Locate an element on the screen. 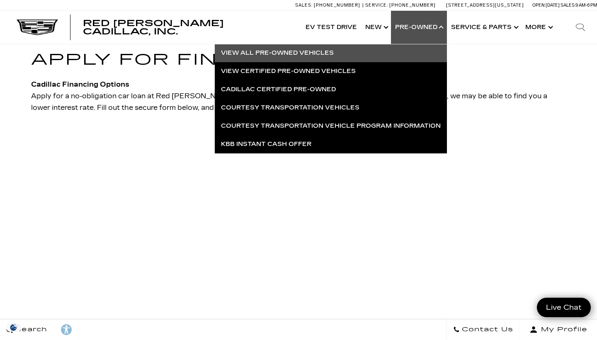 The image size is (597, 340). span: Contact Us is located at coordinates (486, 330).